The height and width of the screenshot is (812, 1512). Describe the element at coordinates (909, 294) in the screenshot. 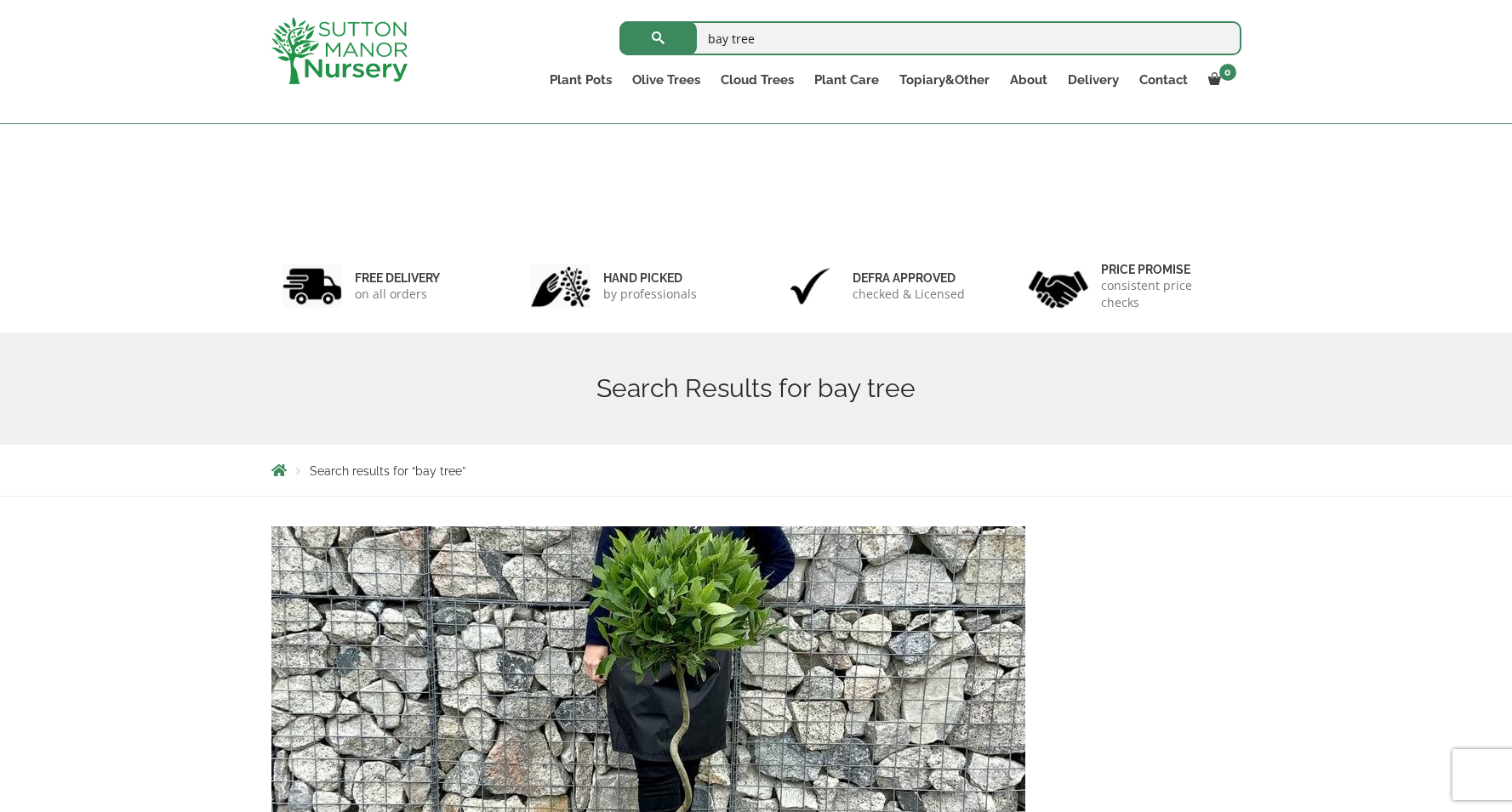

I see `p: checked & Licensed` at that location.